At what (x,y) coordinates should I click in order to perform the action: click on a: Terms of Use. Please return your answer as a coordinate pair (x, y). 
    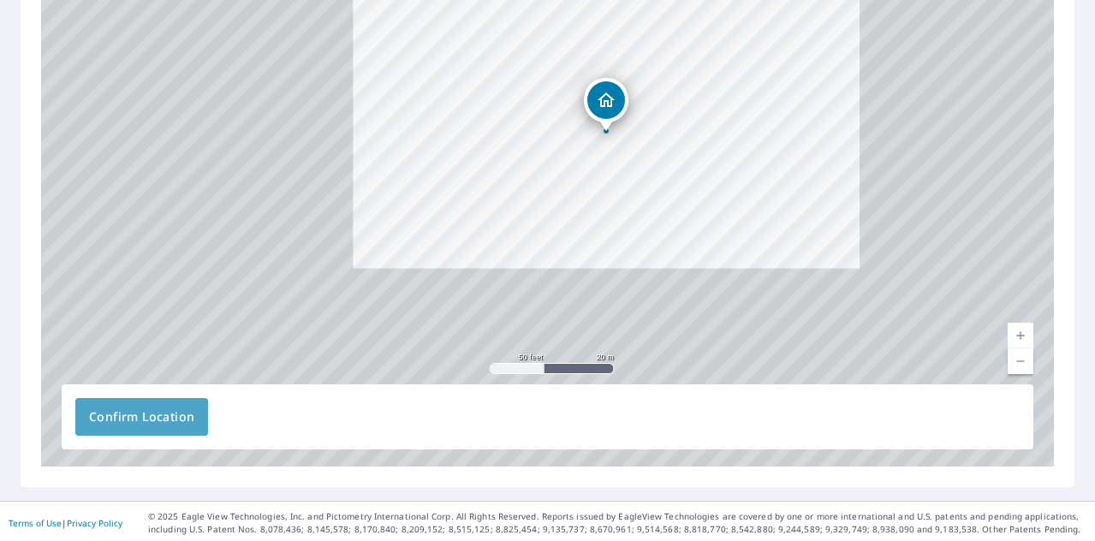
    Looking at the image, I should click on (35, 523).